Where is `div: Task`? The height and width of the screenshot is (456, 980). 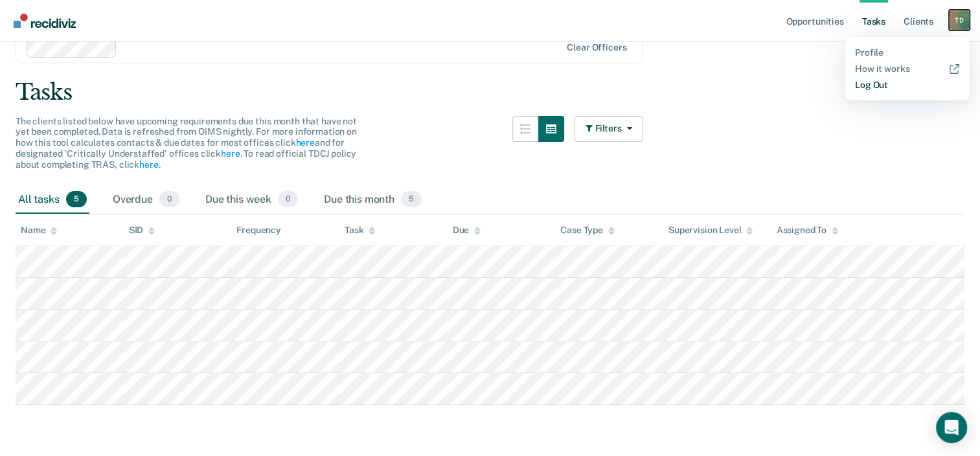 div: Task is located at coordinates (359, 230).